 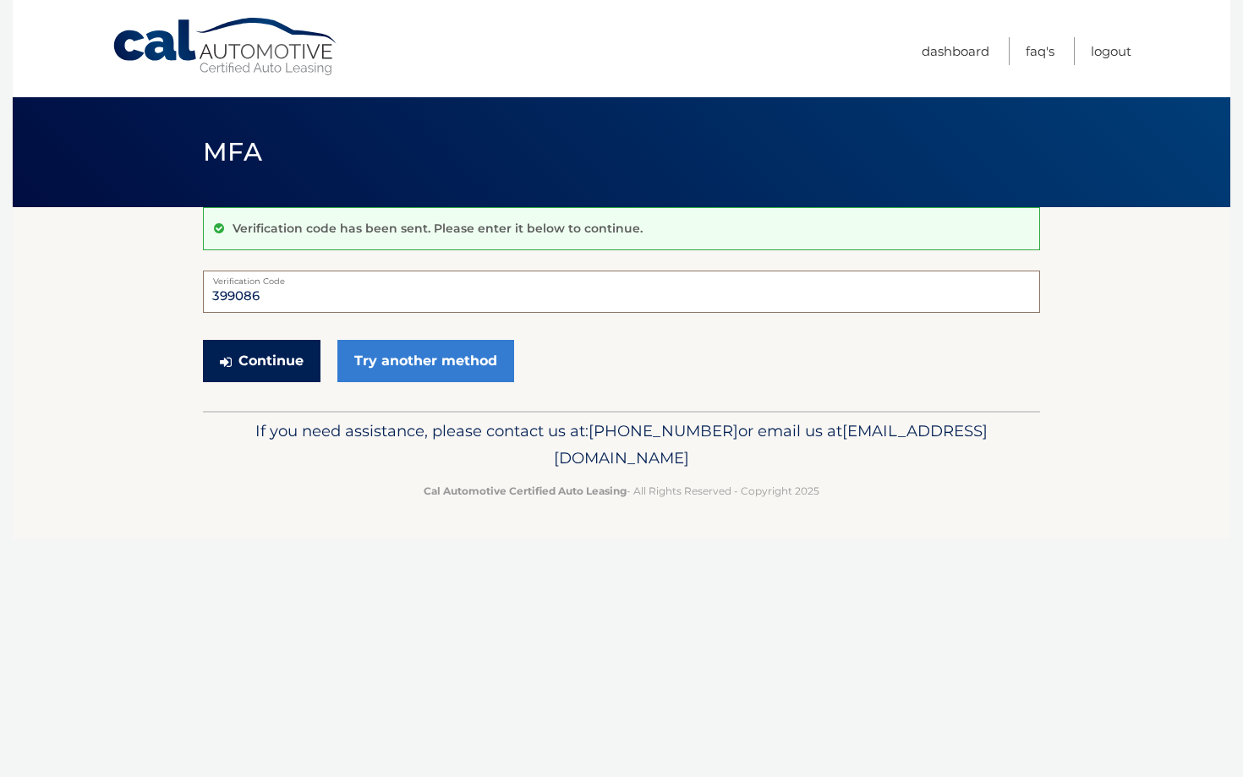 I want to click on input: Verification Code, so click(x=621, y=292).